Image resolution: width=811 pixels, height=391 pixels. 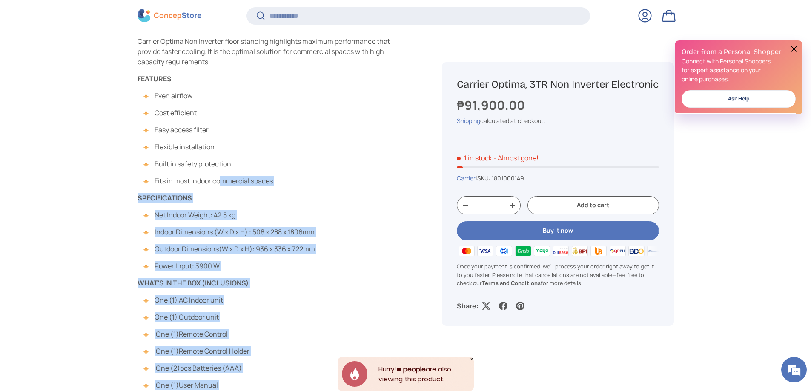 What do you see at coordinates (523, 251) in the screenshot?
I see `img: grabpay` at bounding box center [523, 251].